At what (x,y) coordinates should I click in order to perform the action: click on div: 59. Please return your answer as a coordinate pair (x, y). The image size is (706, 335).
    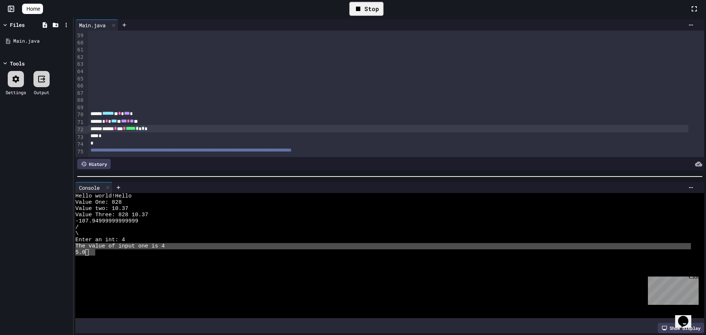
    Looking at the image, I should click on (80, 36).